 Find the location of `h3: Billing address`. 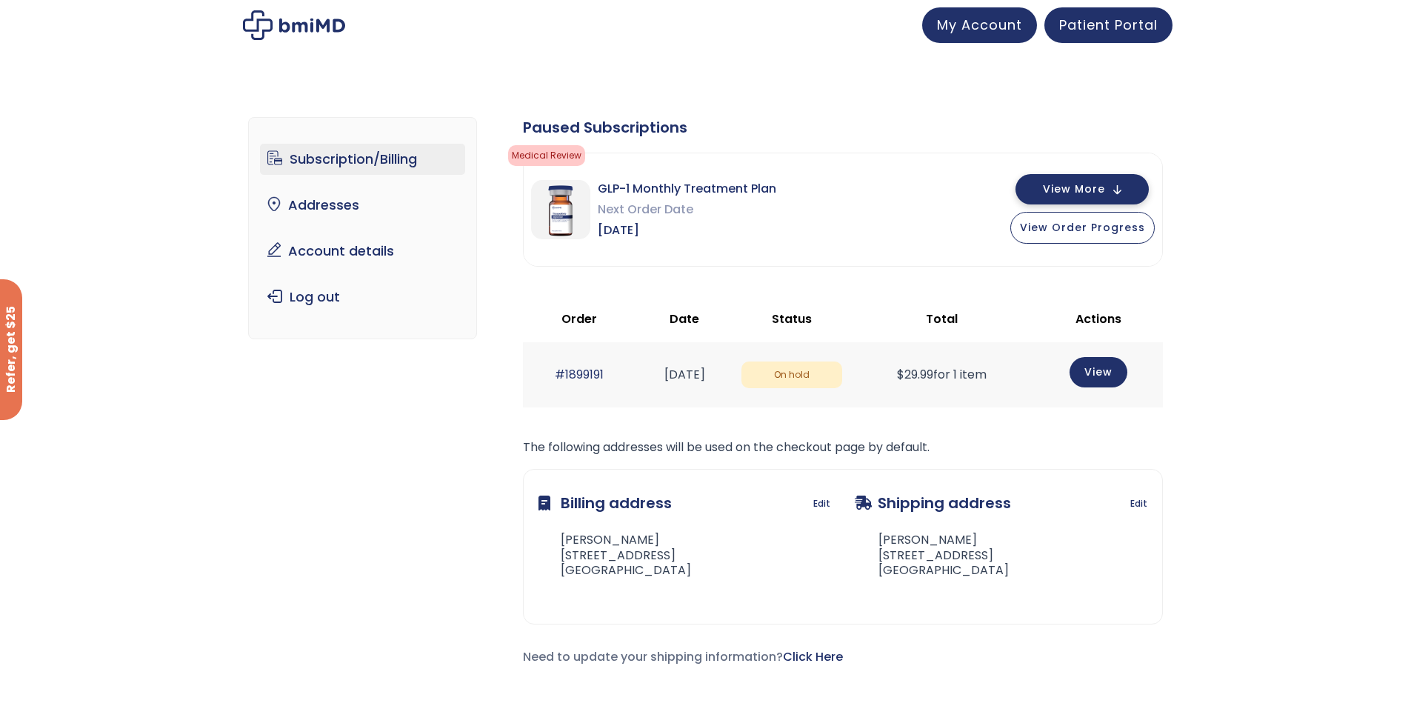

h3: Billing address is located at coordinates (605, 503).